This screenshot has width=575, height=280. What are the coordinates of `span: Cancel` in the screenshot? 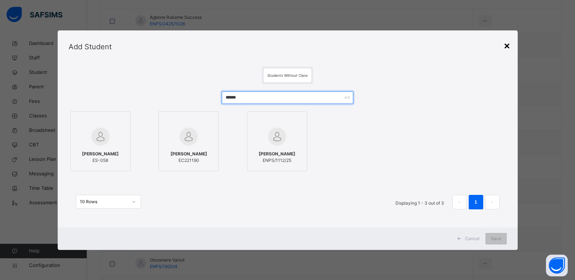 It's located at (472, 239).